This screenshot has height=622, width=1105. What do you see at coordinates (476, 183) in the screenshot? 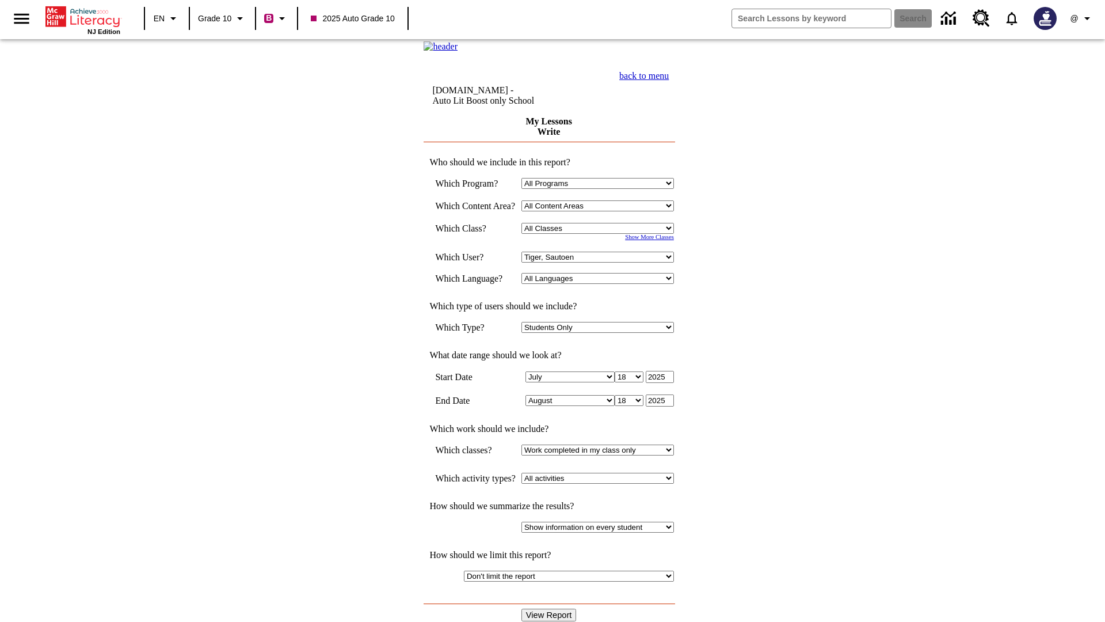
I see `td: Which Program?` at bounding box center [476, 183].